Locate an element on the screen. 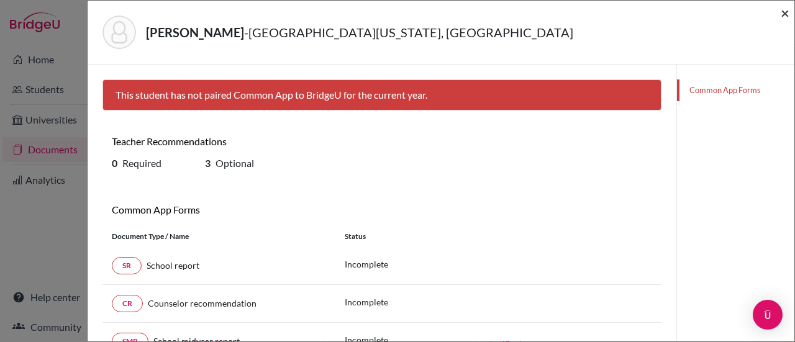 Image resolution: width=795 pixels, height=342 pixels. b: 0 is located at coordinates (114, 163).